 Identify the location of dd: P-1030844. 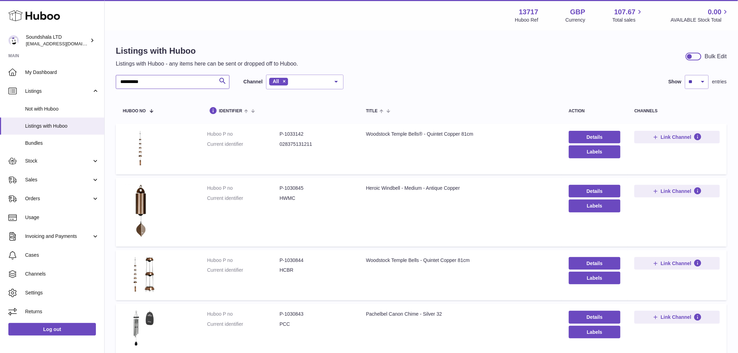
(316, 260).